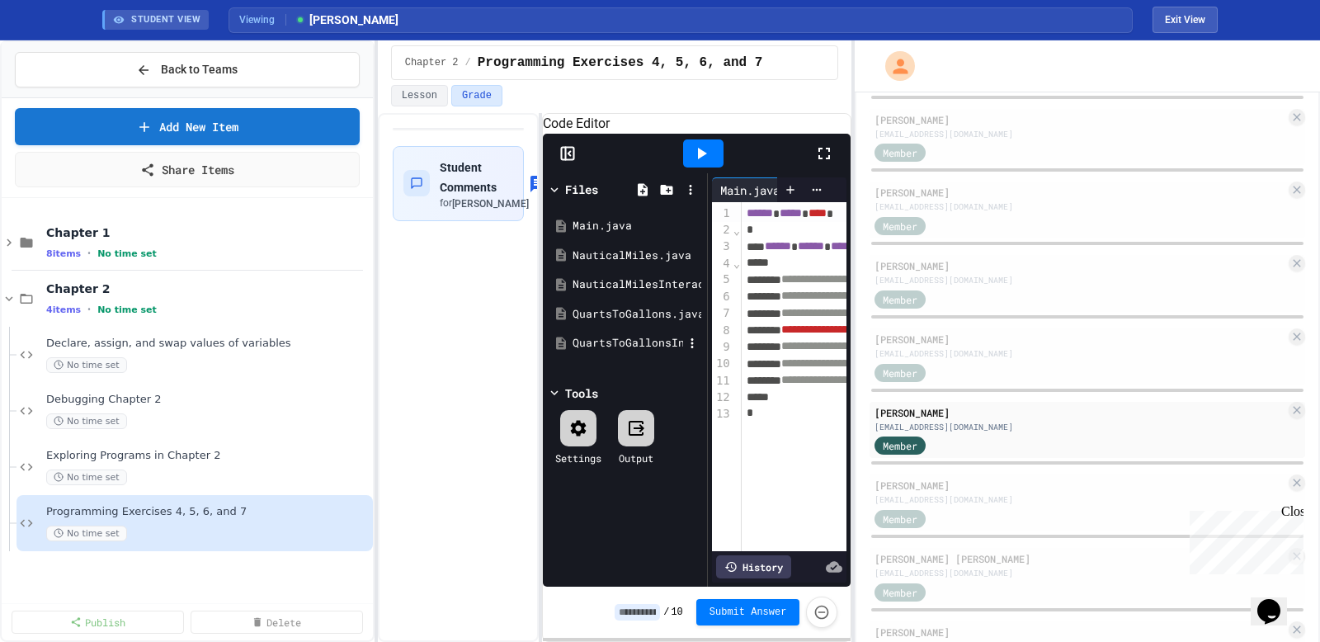  What do you see at coordinates (722, 381) in the screenshot?
I see `div: 11` at bounding box center [722, 381].